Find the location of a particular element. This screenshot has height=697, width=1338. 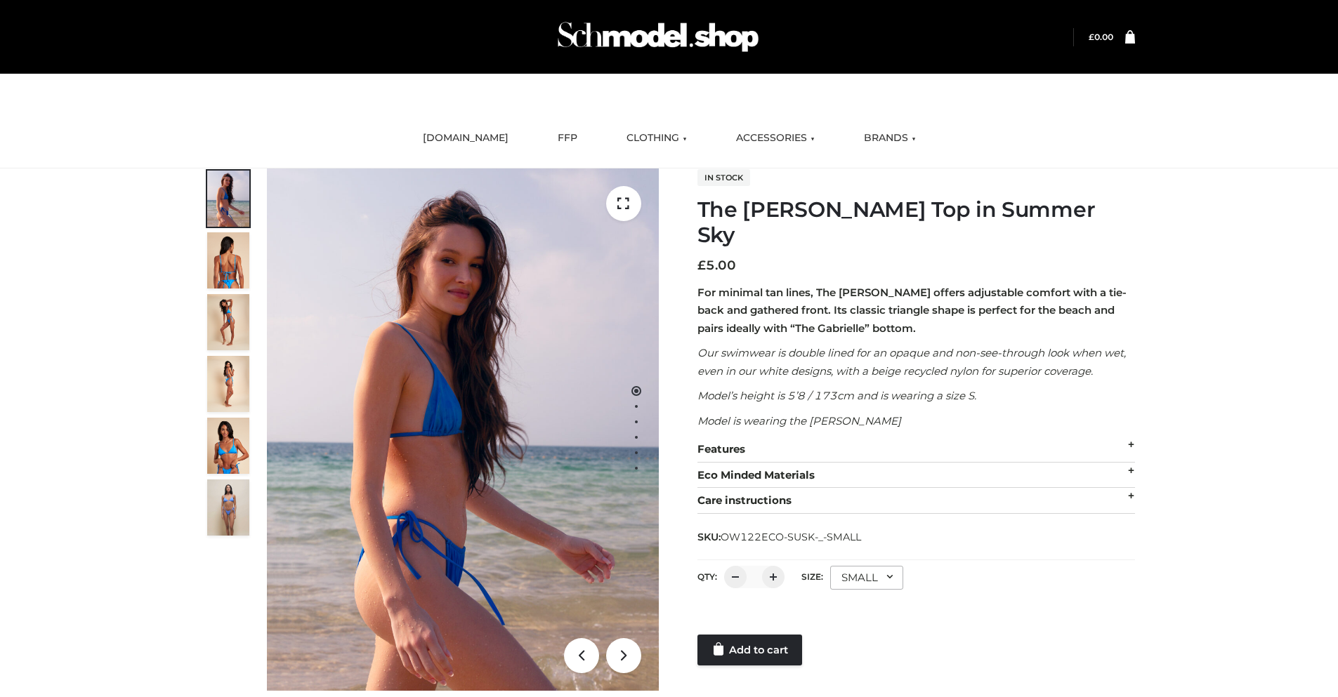

div: Care instructions is located at coordinates (916, 501).